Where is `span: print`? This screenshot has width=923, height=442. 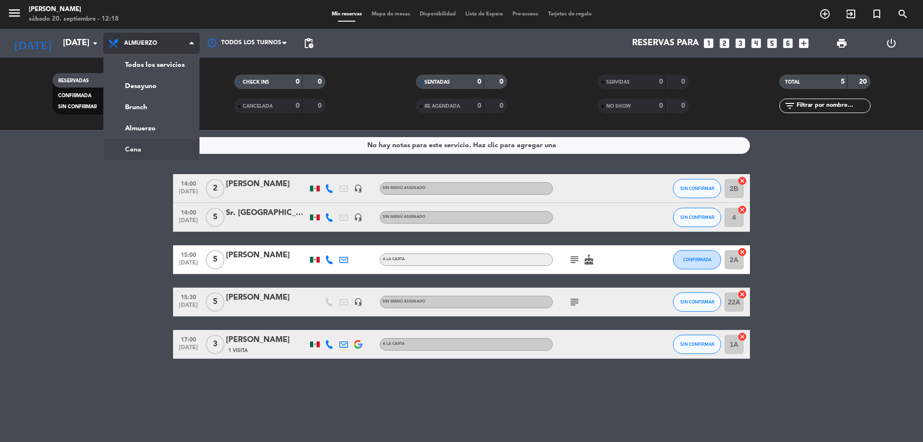
span: print is located at coordinates (842, 43).